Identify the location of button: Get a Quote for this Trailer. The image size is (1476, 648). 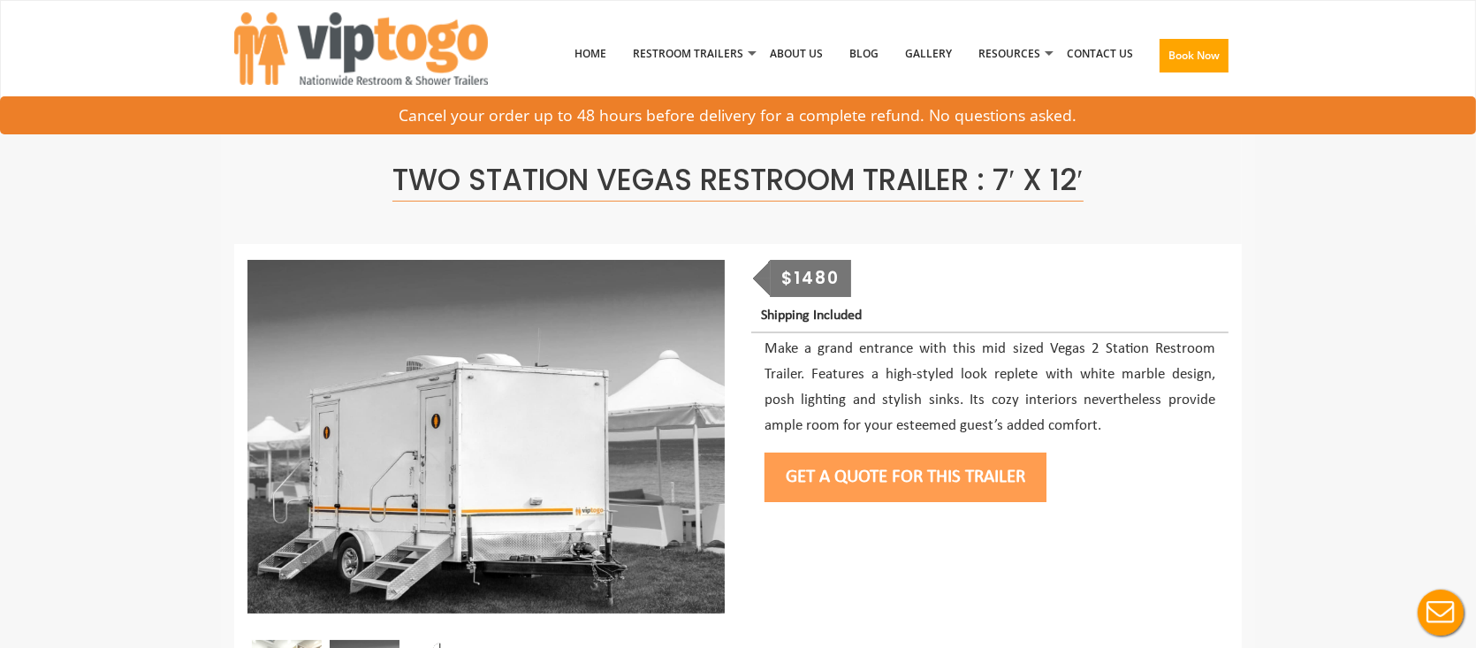
(905, 477).